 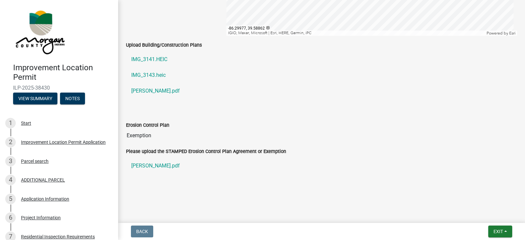 I want to click on wm-modal-confirm: Summary, so click(x=35, y=99).